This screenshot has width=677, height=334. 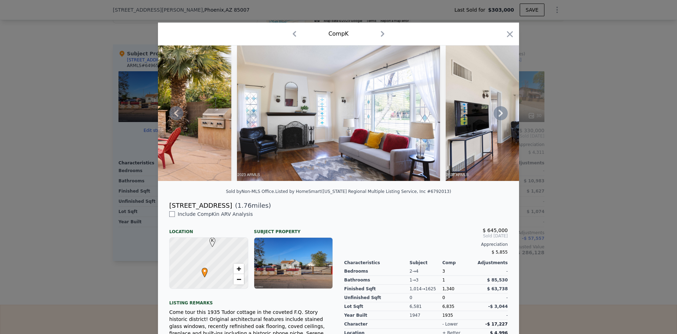 What do you see at coordinates (293, 229) in the screenshot?
I see `div: Subject Property` at bounding box center [293, 229].